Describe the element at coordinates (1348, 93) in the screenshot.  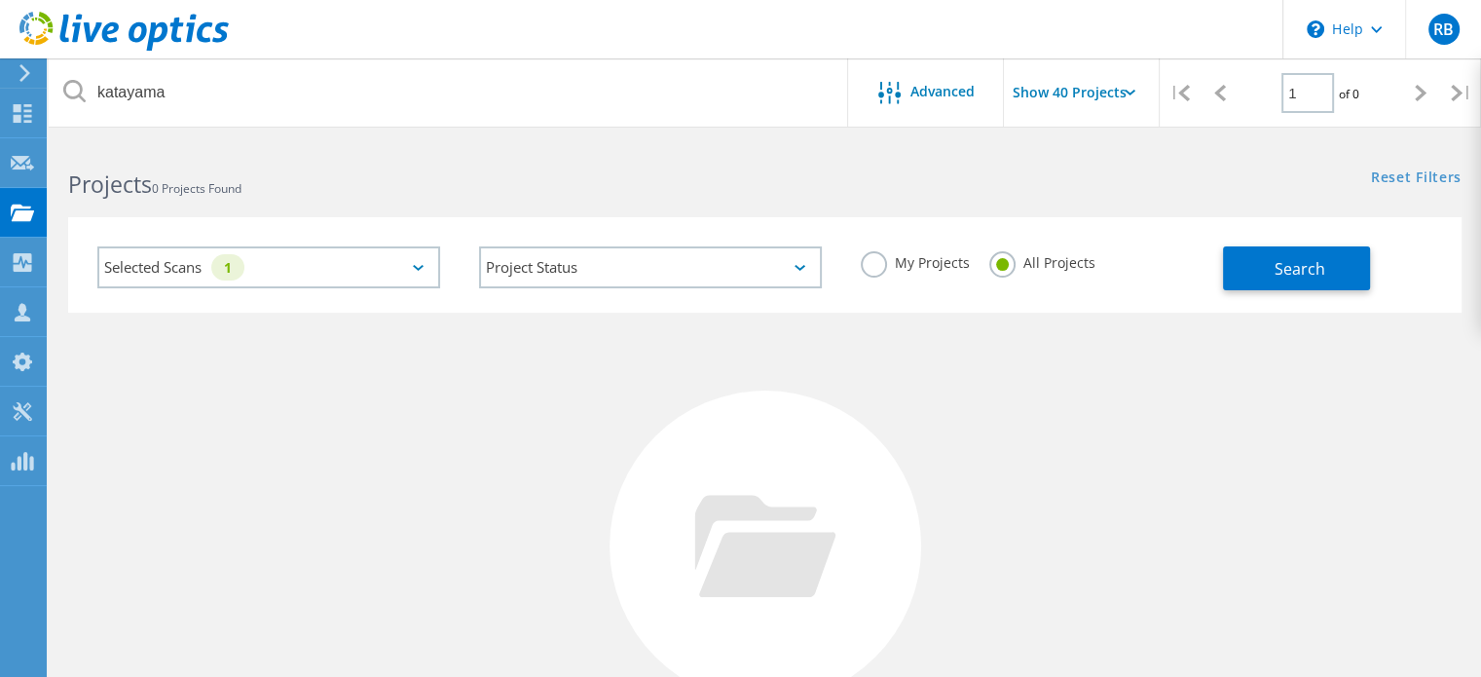
I see `span: of 0` at that location.